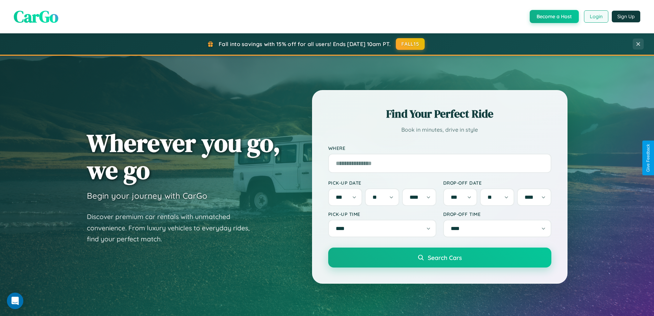 Image resolution: width=654 pixels, height=316 pixels. I want to click on button: Sign Up, so click(626, 16).